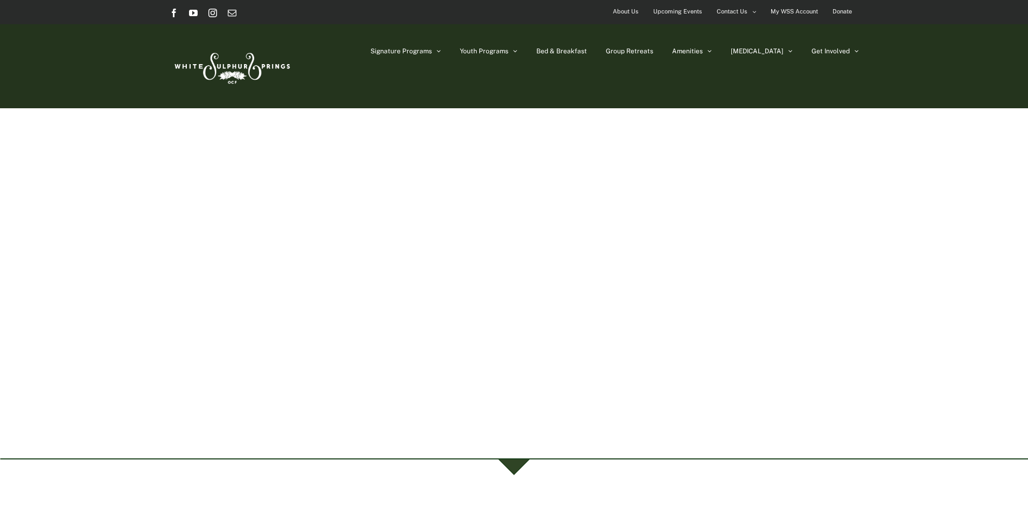  I want to click on span: Contact Us, so click(732, 11).